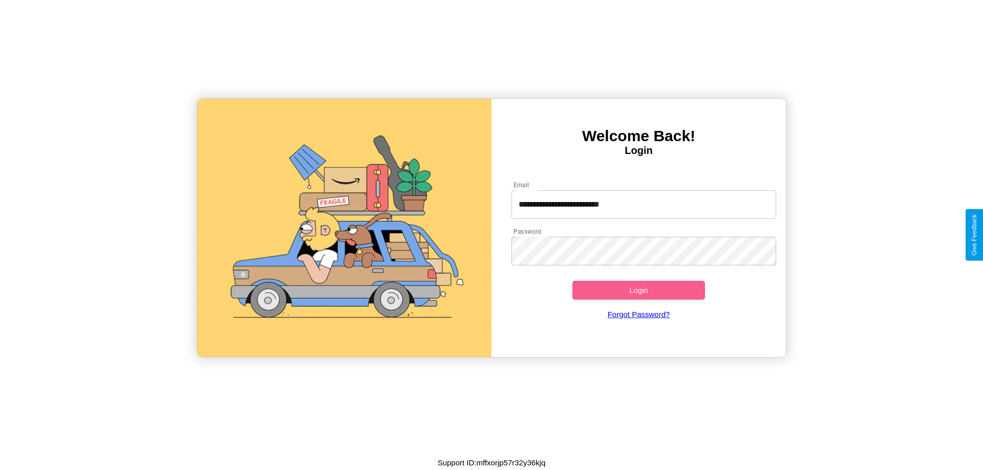  I want to click on h4: Login, so click(638, 150).